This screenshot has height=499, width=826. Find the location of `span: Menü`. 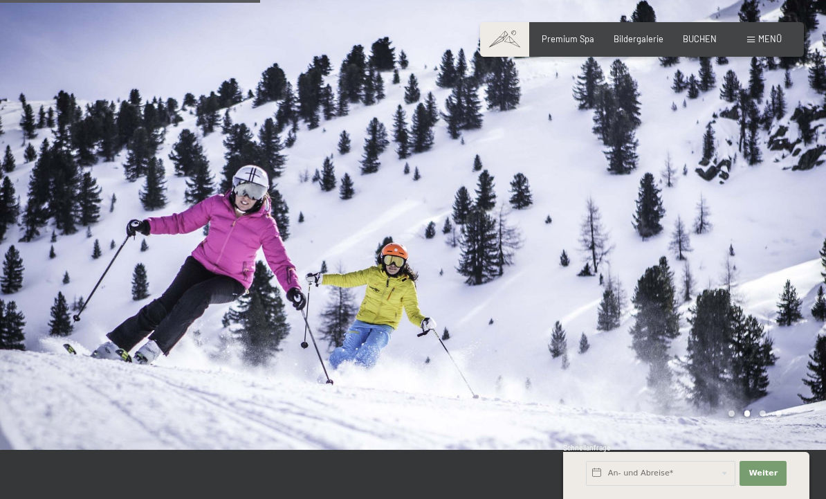

span: Menü is located at coordinates (770, 39).